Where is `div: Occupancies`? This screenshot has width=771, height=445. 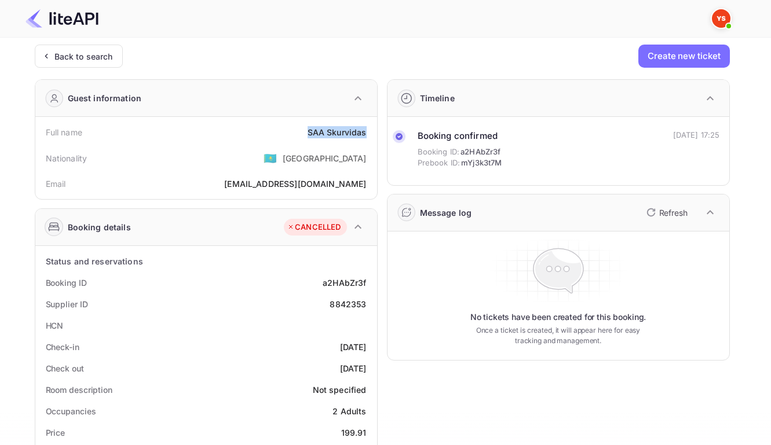
div: Occupancies is located at coordinates (71, 411).